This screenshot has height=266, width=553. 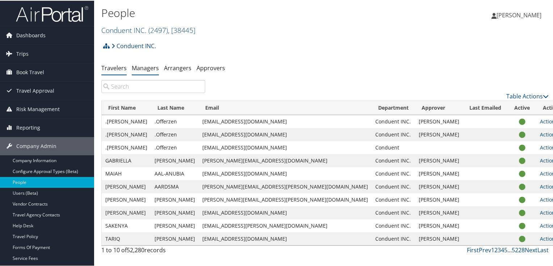 What do you see at coordinates (28, 127) in the screenshot?
I see `span: Reporting` at bounding box center [28, 127].